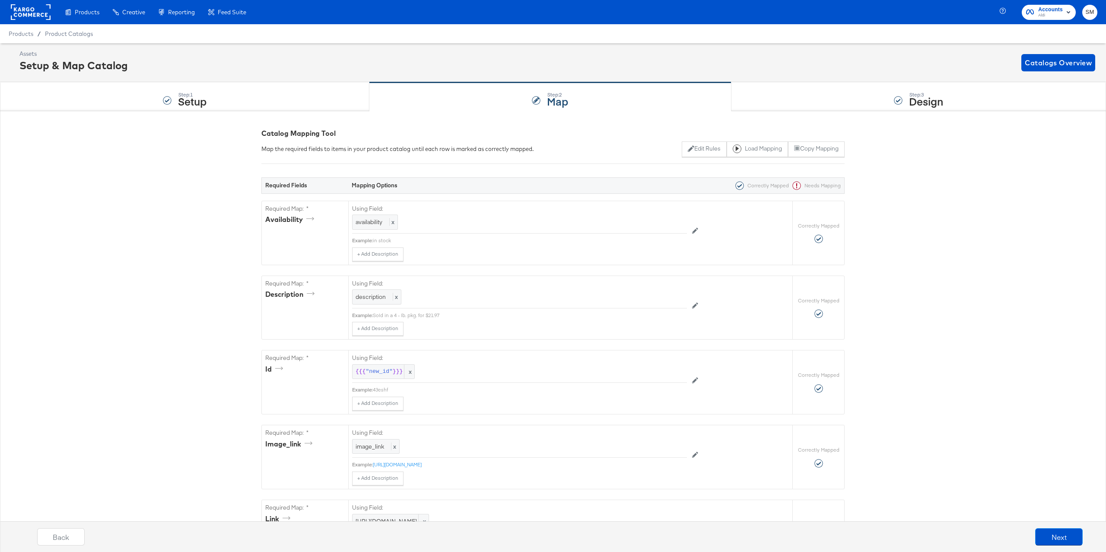  I want to click on span: Accounts, so click(1051, 10).